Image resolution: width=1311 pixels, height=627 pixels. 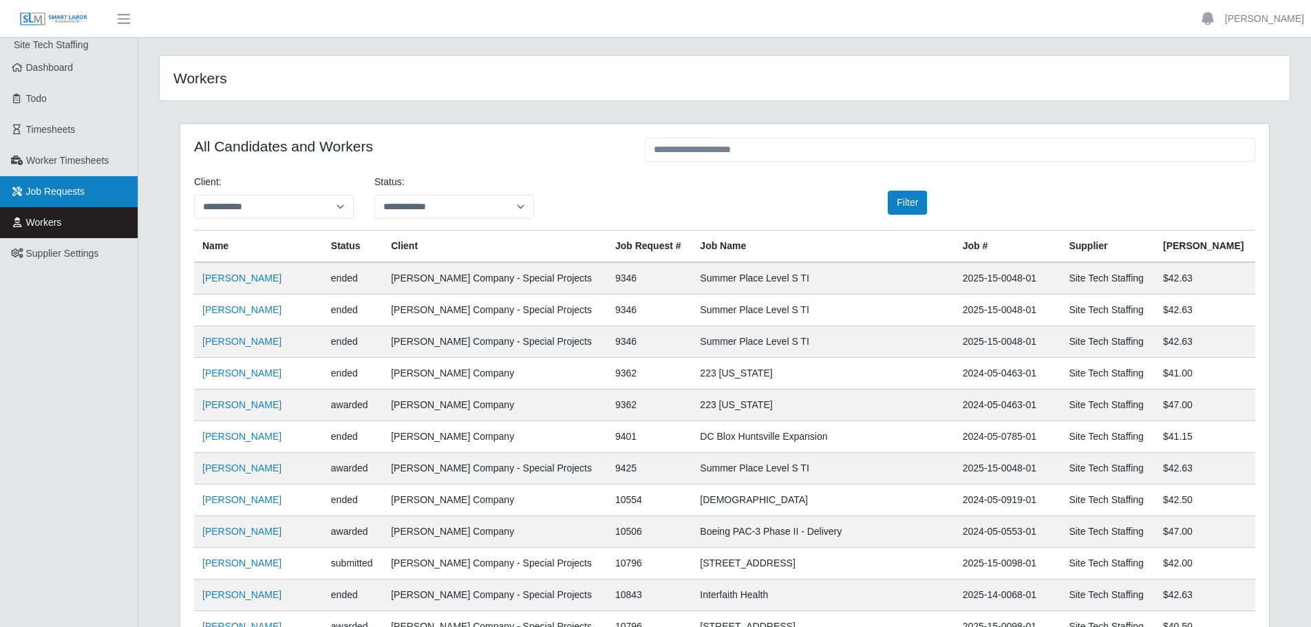 What do you see at coordinates (397, 78) in the screenshot?
I see `h4: Workers` at bounding box center [397, 78].